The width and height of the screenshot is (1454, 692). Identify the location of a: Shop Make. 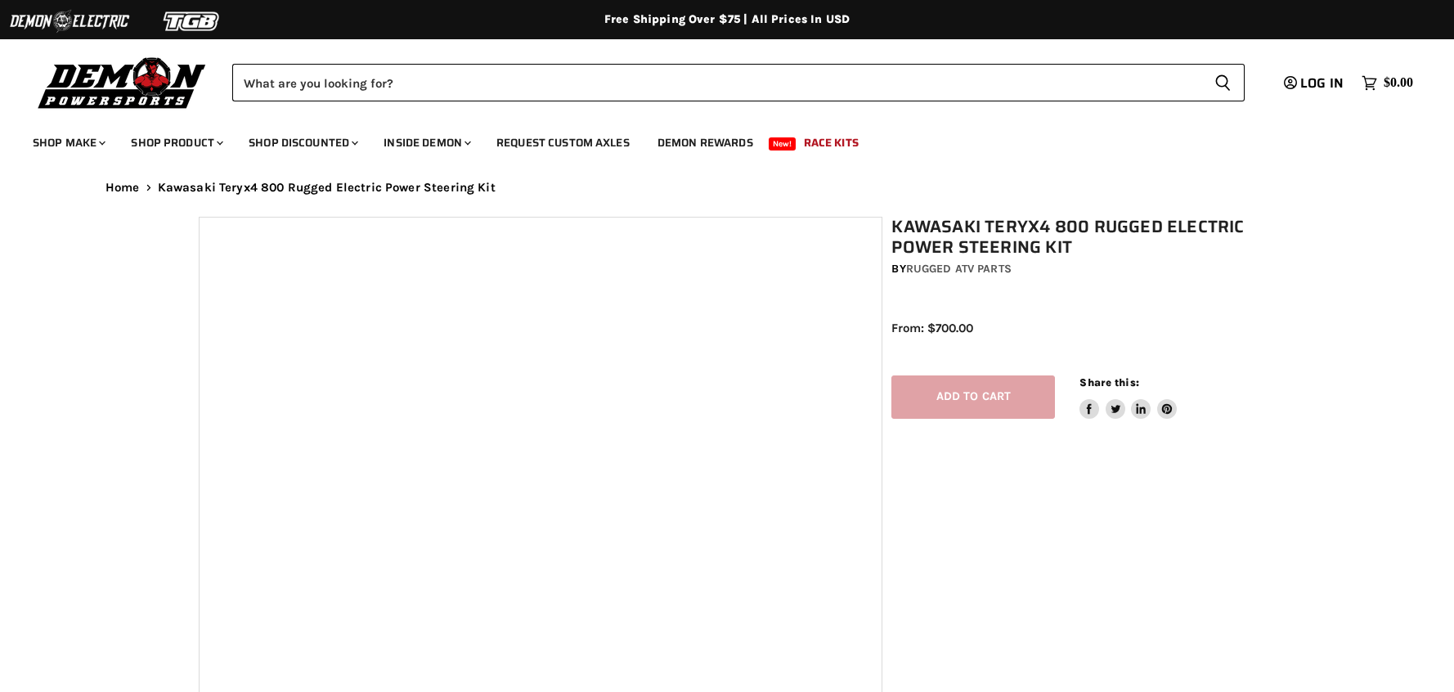
(68, 142).